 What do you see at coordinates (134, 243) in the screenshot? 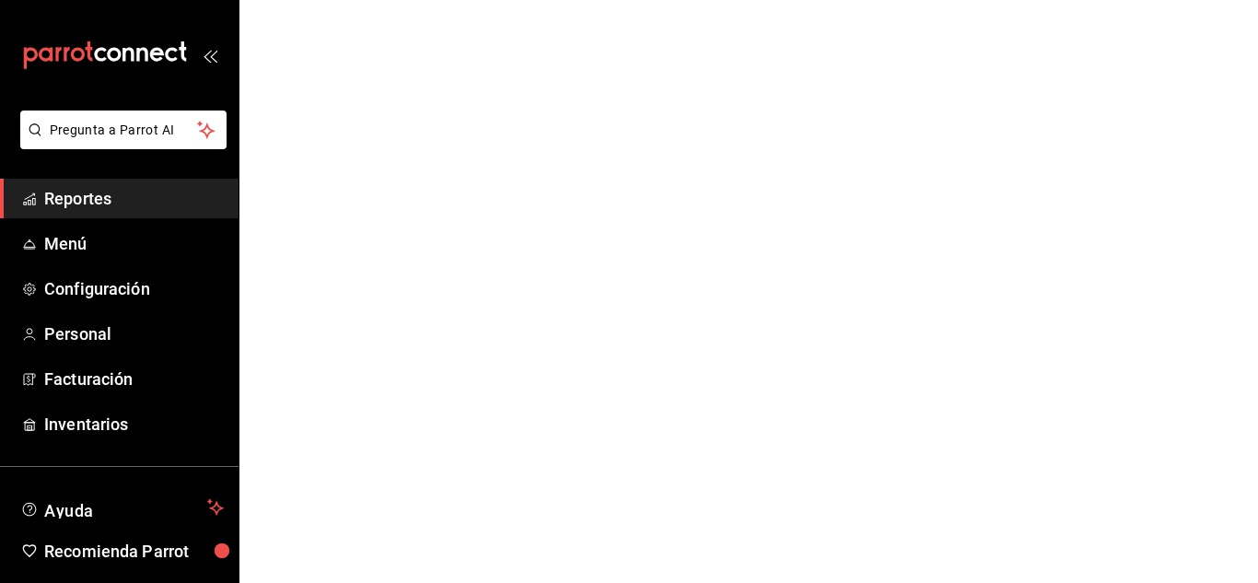
I see `span: Menú` at bounding box center [134, 243].